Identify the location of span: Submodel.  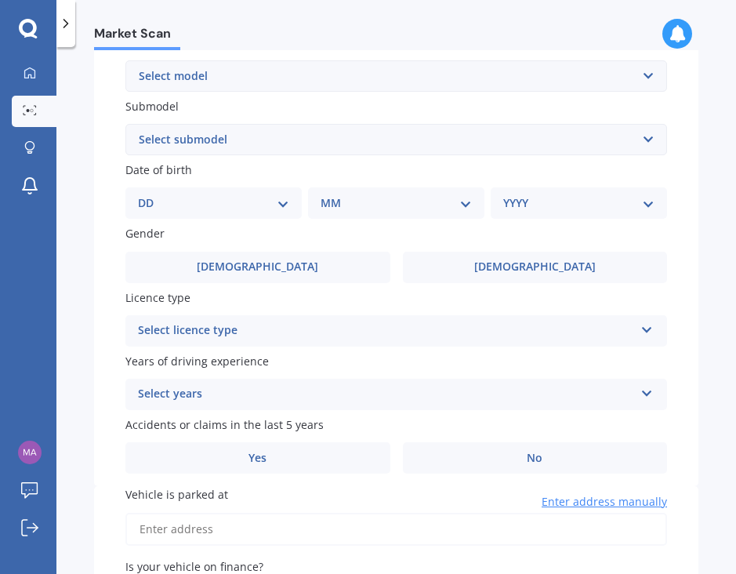
(152, 106).